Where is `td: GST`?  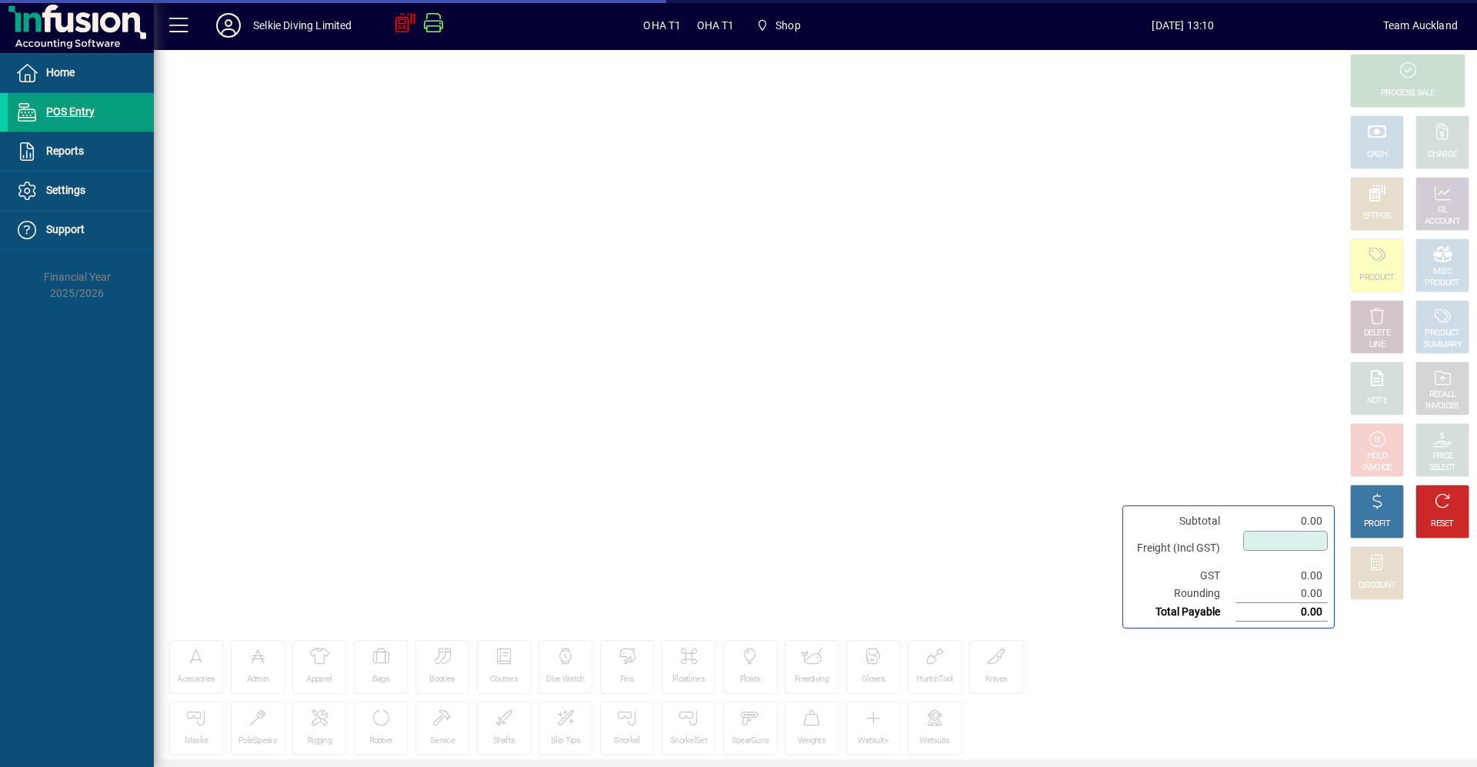 td: GST is located at coordinates (1183, 576).